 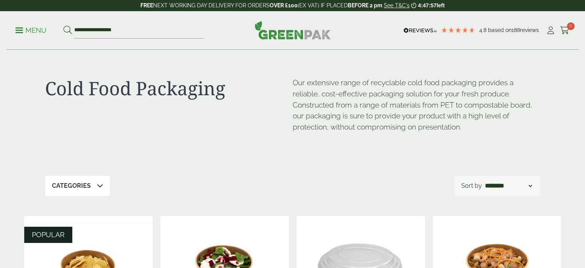 I want to click on strong: OVER £100, so click(x=284, y=5).